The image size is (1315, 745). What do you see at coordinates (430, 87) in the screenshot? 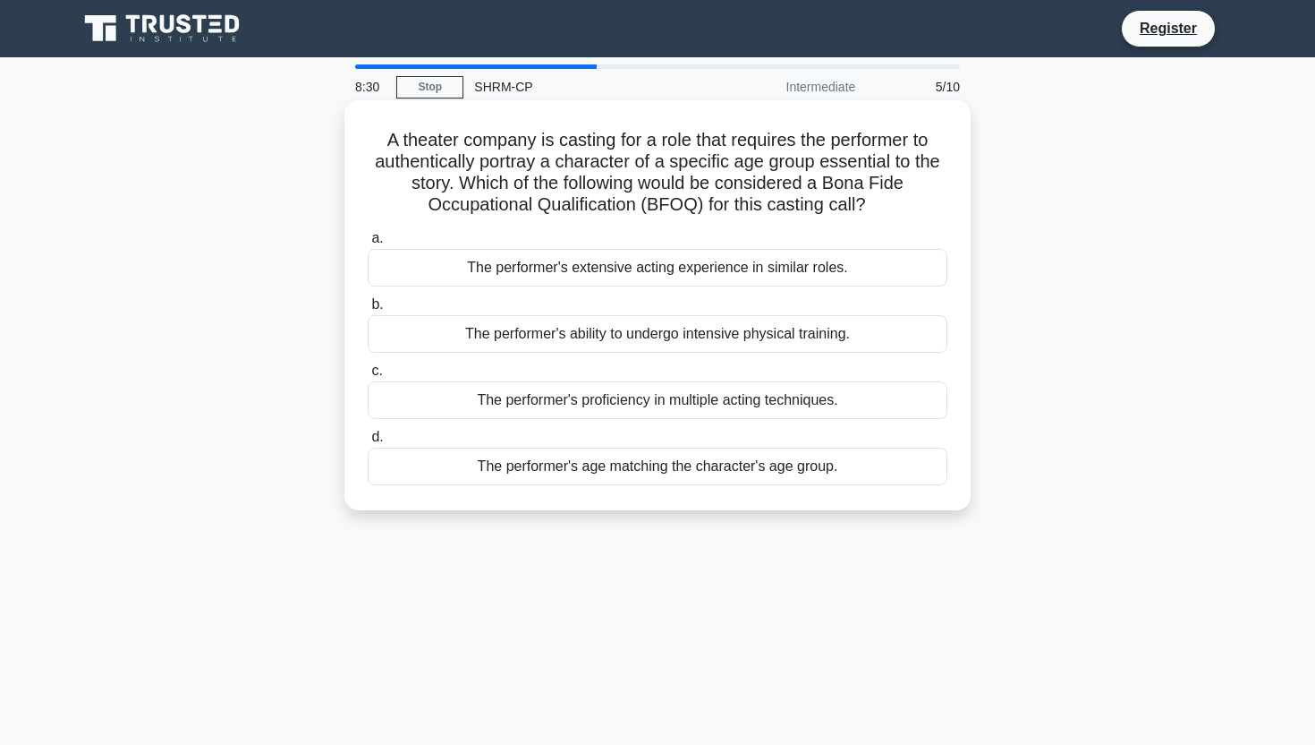
I see `a: Stop` at bounding box center [430, 87].